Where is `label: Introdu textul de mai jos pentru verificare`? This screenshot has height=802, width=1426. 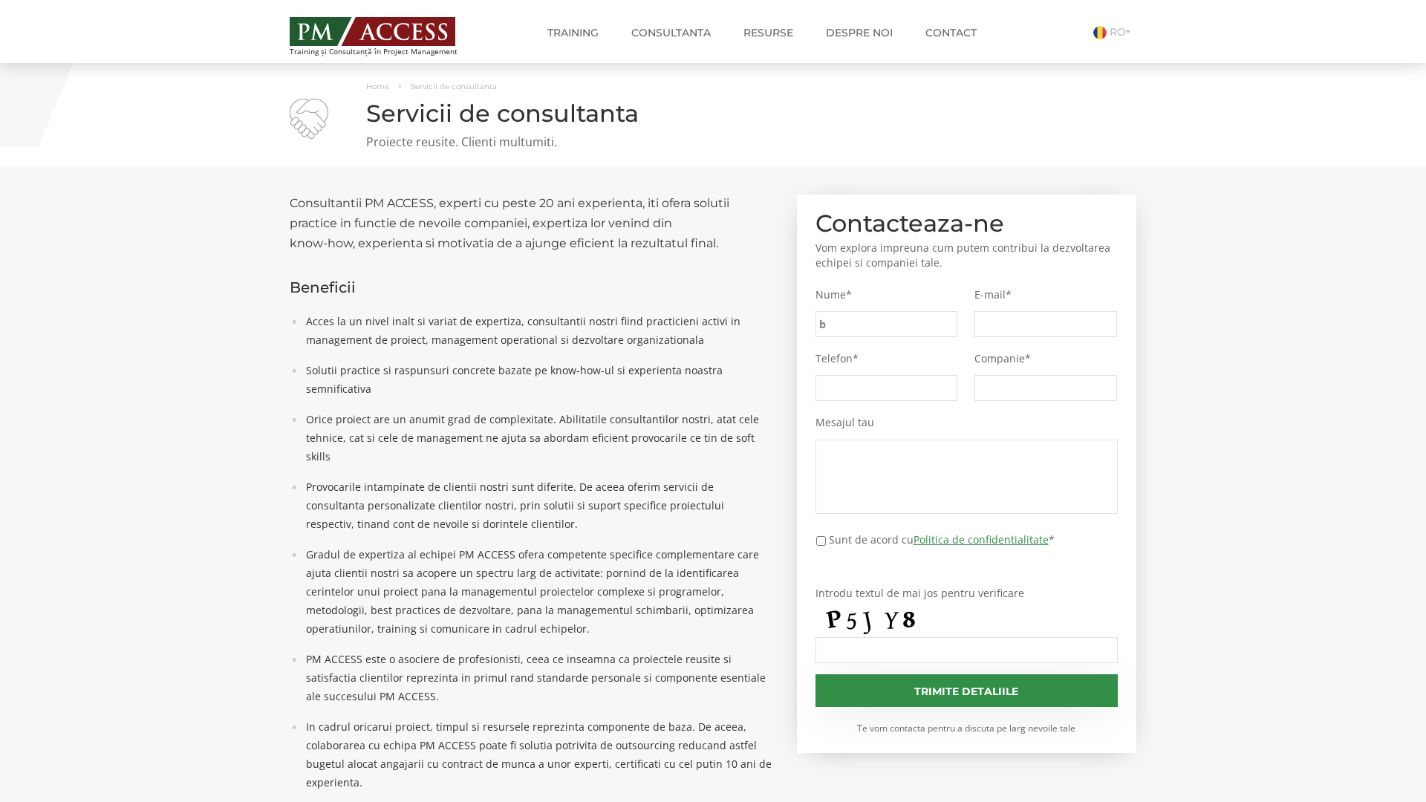 label: Introdu textul de mai jos pentru verificare is located at coordinates (967, 593).